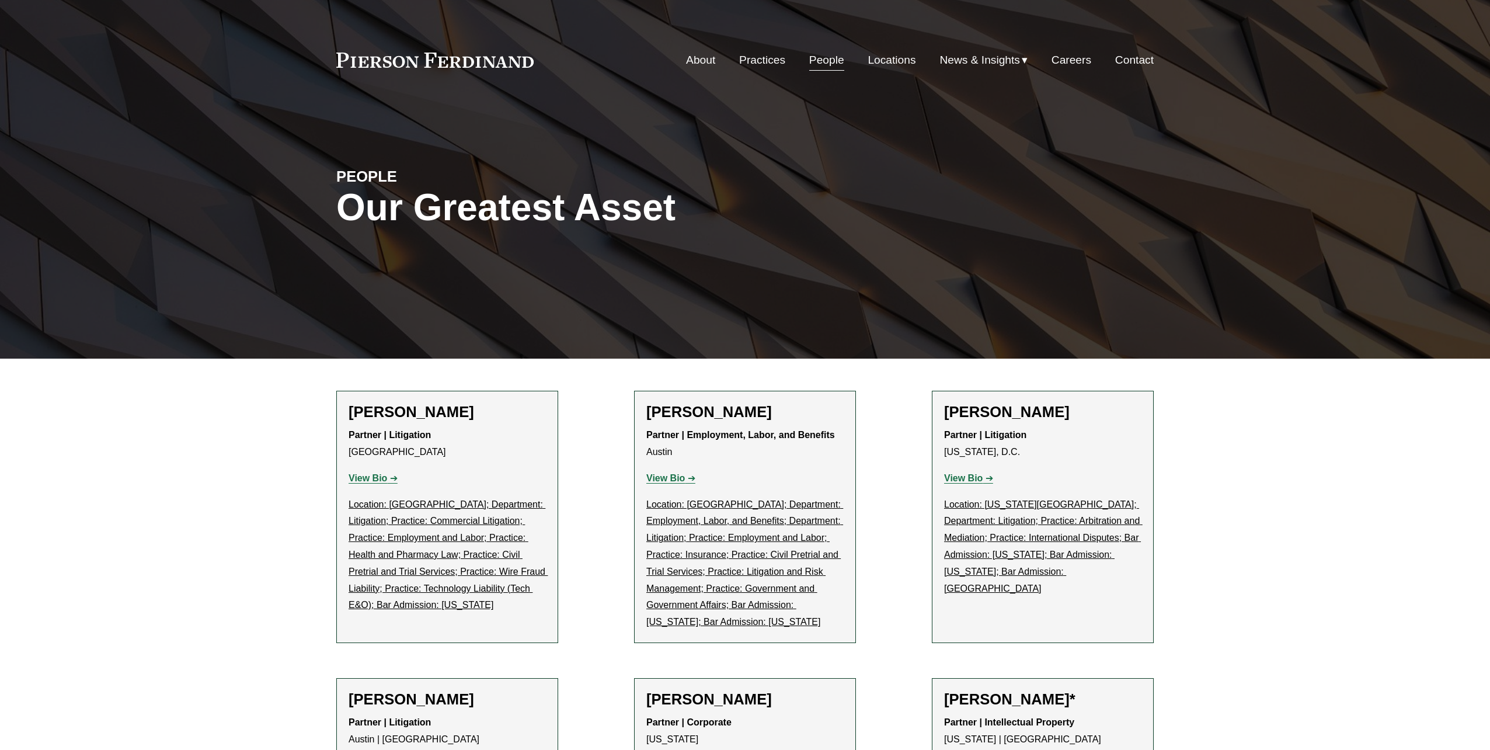 The image size is (1490, 750). What do you see at coordinates (1071, 60) in the screenshot?
I see `a: Careers` at bounding box center [1071, 60].